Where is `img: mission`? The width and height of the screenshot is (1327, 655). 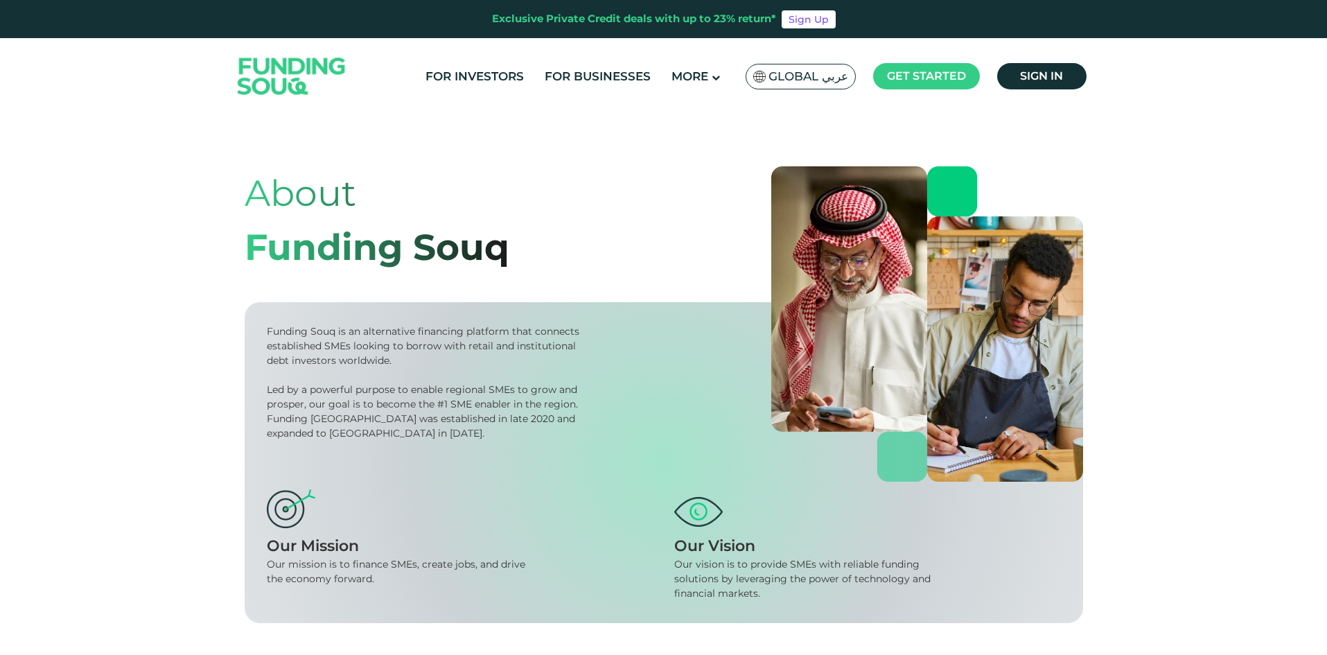 img: mission is located at coordinates (291, 509).